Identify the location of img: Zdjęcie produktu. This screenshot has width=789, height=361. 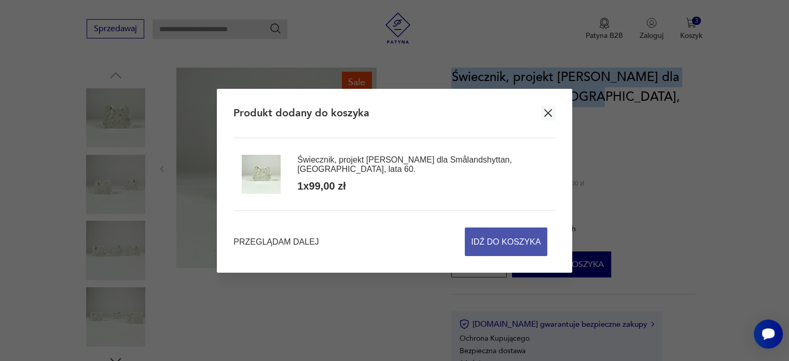
(261, 174).